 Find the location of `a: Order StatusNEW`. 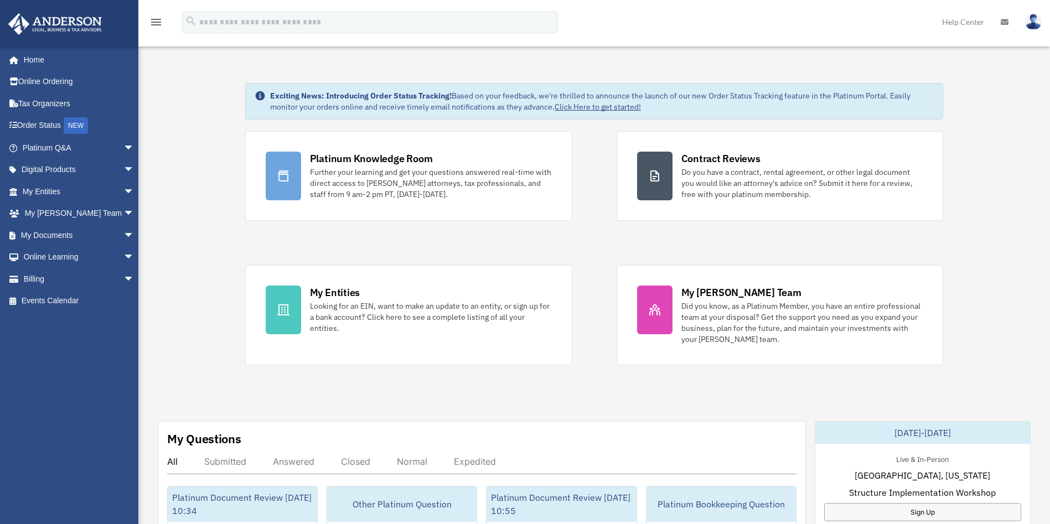

a: Order StatusNEW is located at coordinates (79, 126).